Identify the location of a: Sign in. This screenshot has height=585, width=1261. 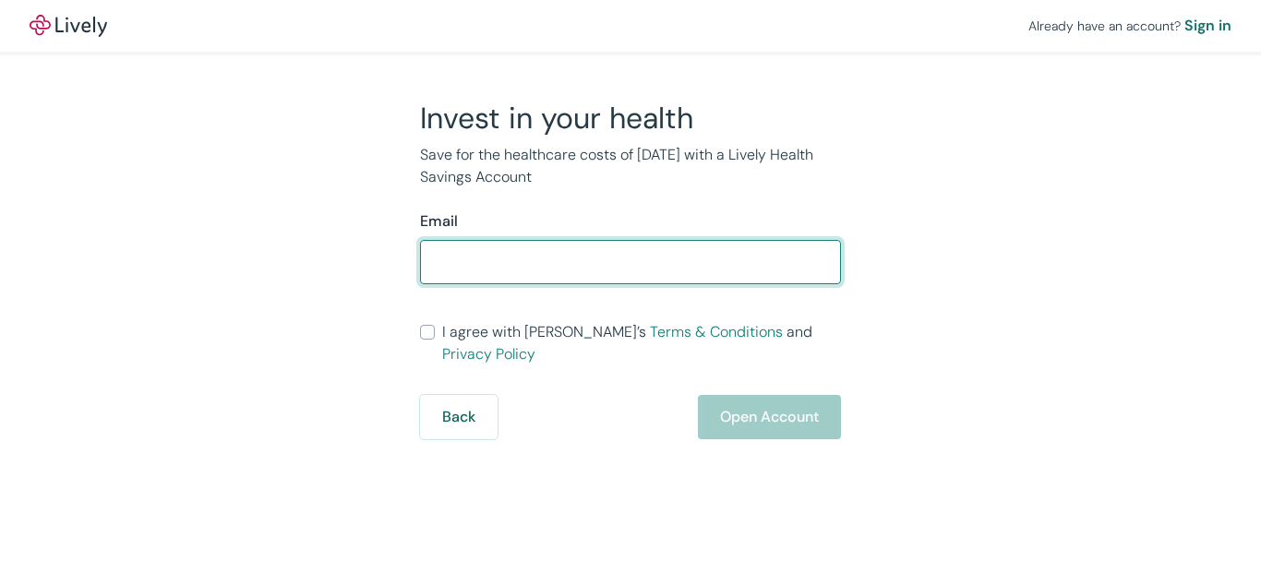
(1208, 26).